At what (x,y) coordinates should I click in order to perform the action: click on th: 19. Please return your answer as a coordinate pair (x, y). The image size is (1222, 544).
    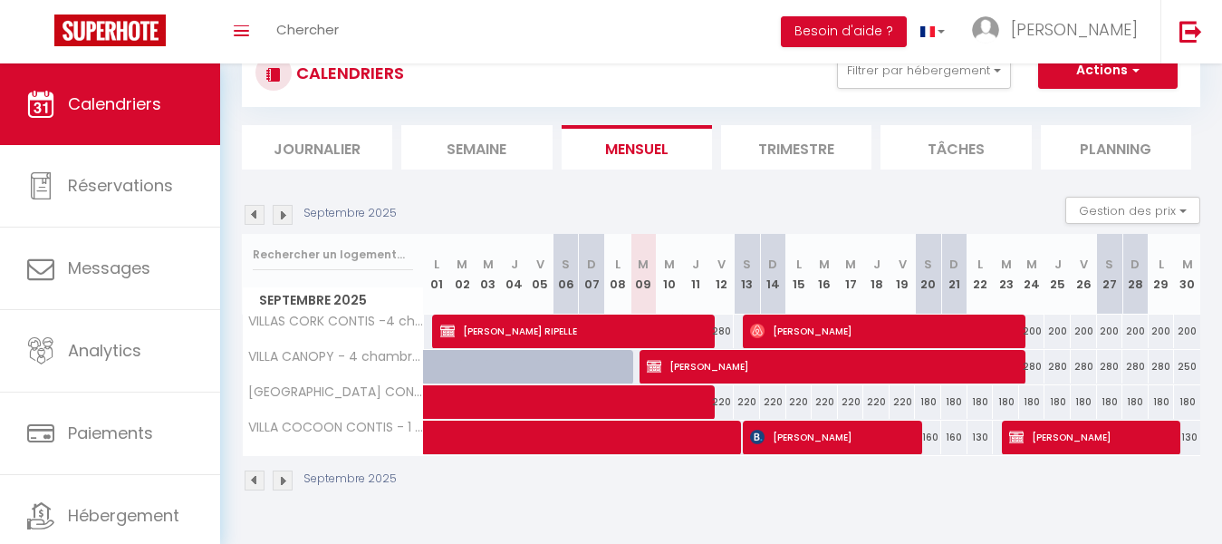
    Looking at the image, I should click on (902, 274).